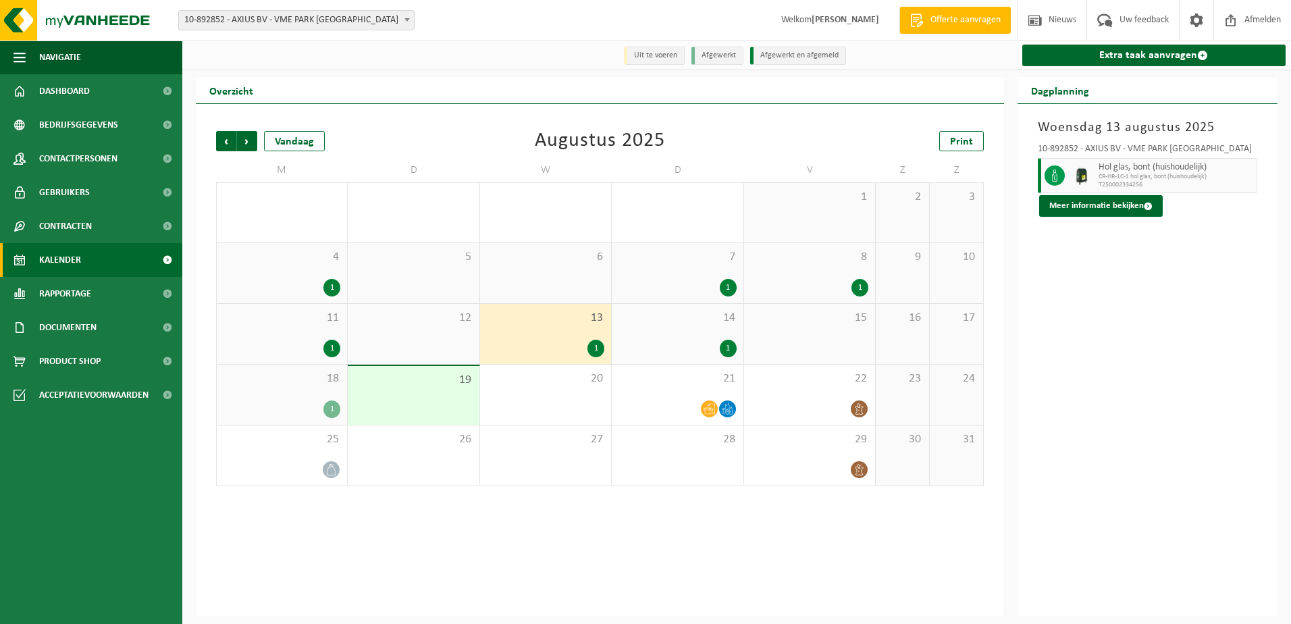 The height and width of the screenshot is (624, 1291). I want to click on span: Kalender, so click(60, 260).